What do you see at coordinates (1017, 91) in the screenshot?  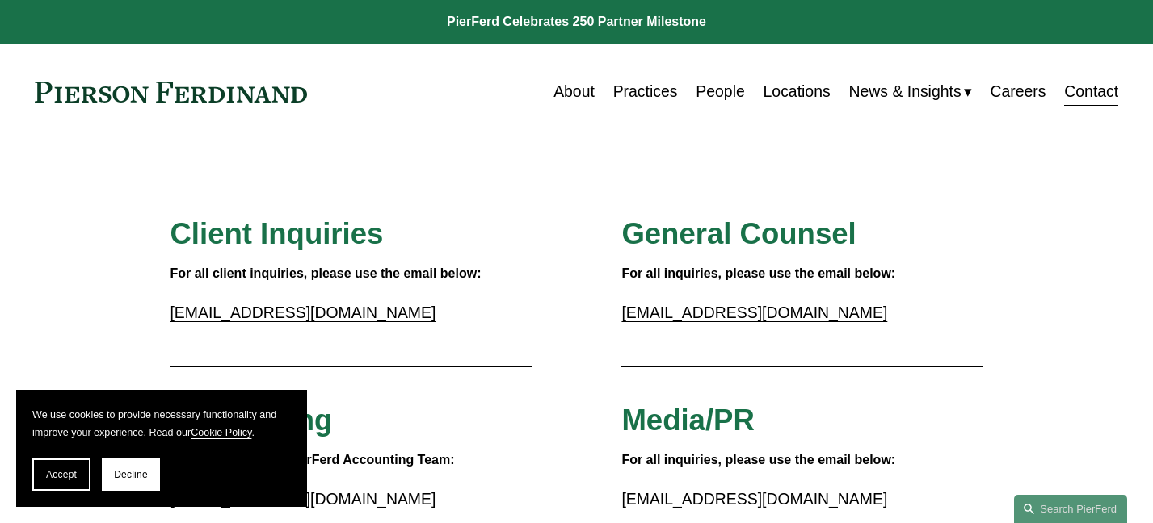 I see `a: Careers` at bounding box center [1017, 91].